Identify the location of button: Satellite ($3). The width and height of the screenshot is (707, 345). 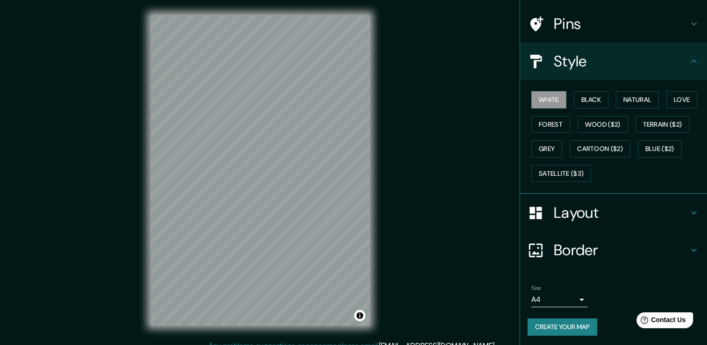
(561, 173).